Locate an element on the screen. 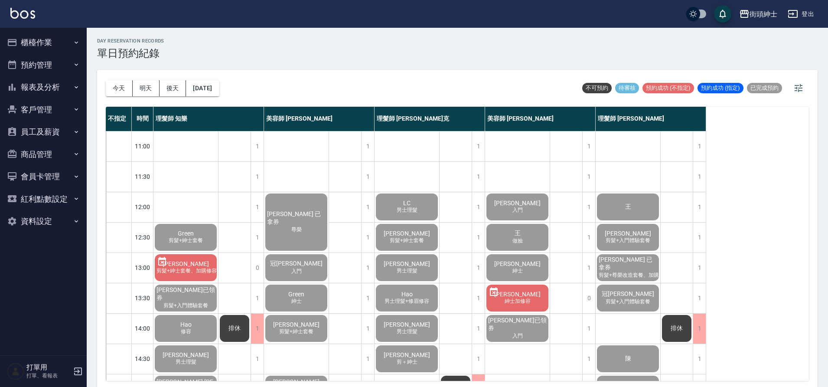 The height and width of the screenshot is (387, 828). button: 資料設定 is located at coordinates (43, 221).